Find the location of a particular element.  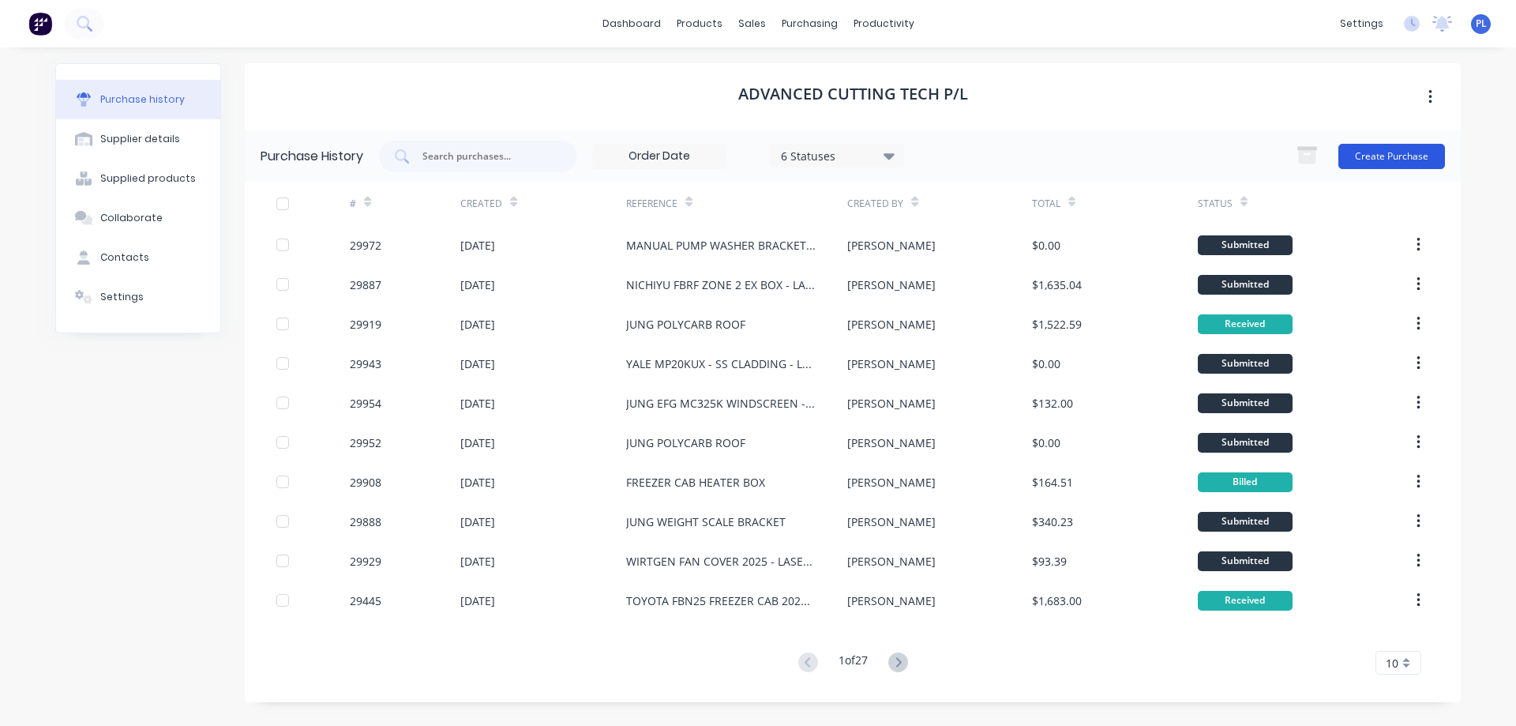

div: 6 Statuses is located at coordinates (837, 155).